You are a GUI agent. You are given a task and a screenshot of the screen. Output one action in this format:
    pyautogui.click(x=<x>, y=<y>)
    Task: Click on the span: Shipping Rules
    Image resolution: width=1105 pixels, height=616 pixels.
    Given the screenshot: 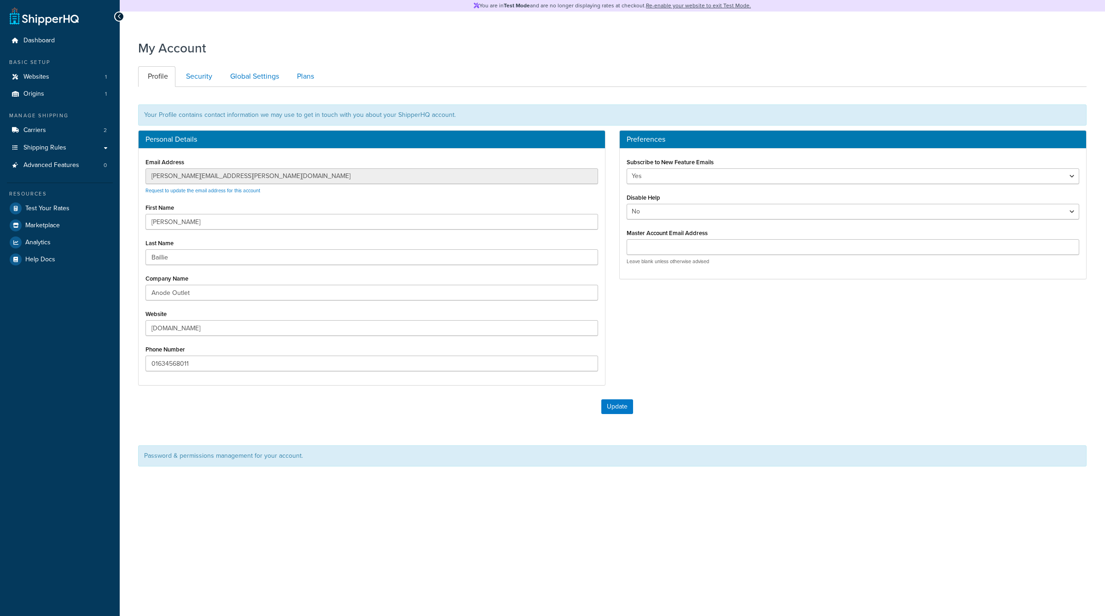 What is the action you would take?
    pyautogui.click(x=45, y=148)
    